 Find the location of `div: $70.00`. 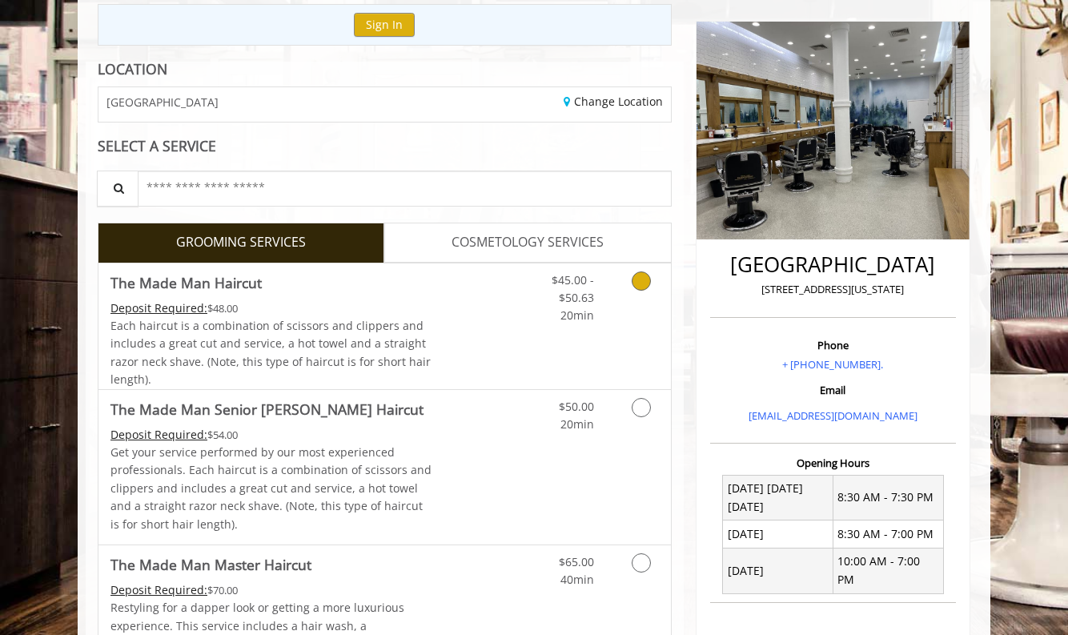

div: $70.00 is located at coordinates (271, 590).